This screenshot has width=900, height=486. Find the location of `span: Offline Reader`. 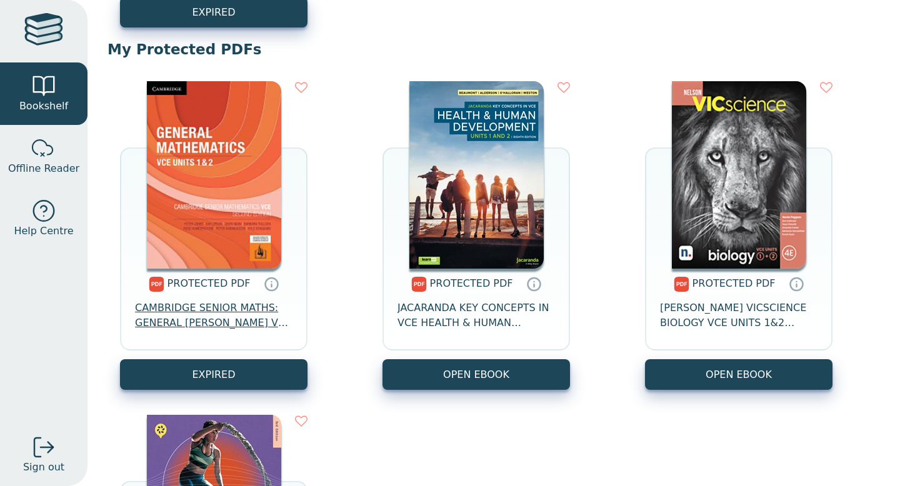

span: Offline Reader is located at coordinates (44, 169).